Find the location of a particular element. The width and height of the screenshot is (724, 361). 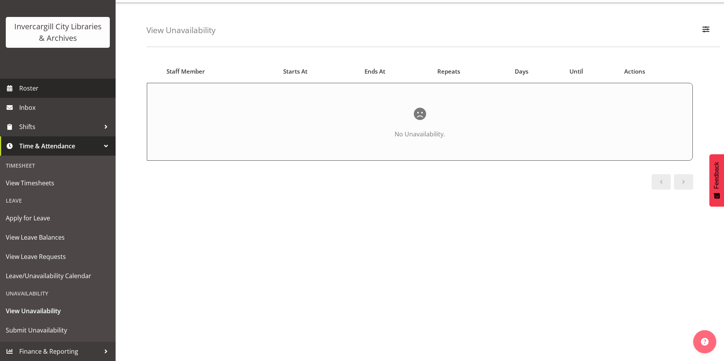

span: Shifts is located at coordinates (60, 127).